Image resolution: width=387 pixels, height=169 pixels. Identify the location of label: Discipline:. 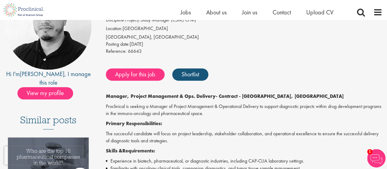
(115, 20).